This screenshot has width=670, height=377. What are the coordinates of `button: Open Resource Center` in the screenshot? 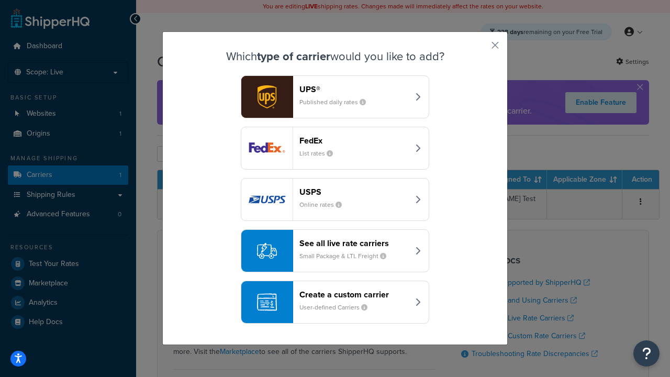 It's located at (646, 353).